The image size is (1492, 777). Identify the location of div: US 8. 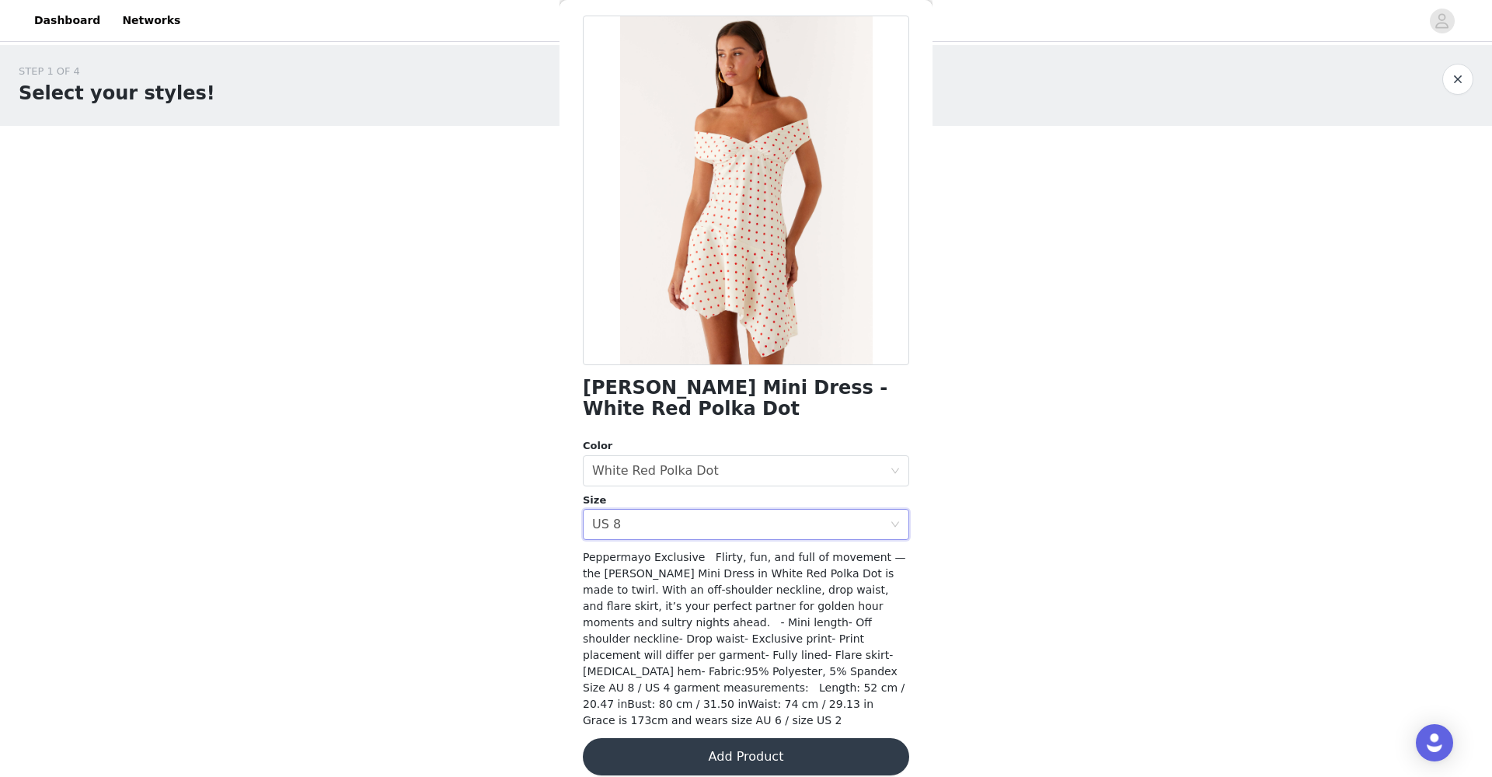
(606, 524).